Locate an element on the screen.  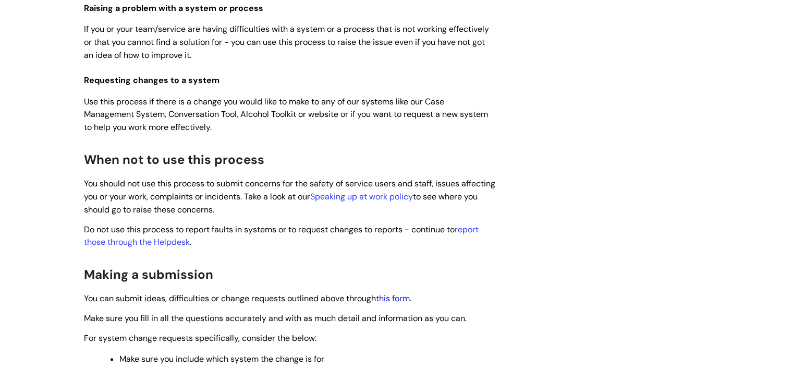
span: You can submit ideas, difficulties or change requests outlined above through . is located at coordinates (248, 298).